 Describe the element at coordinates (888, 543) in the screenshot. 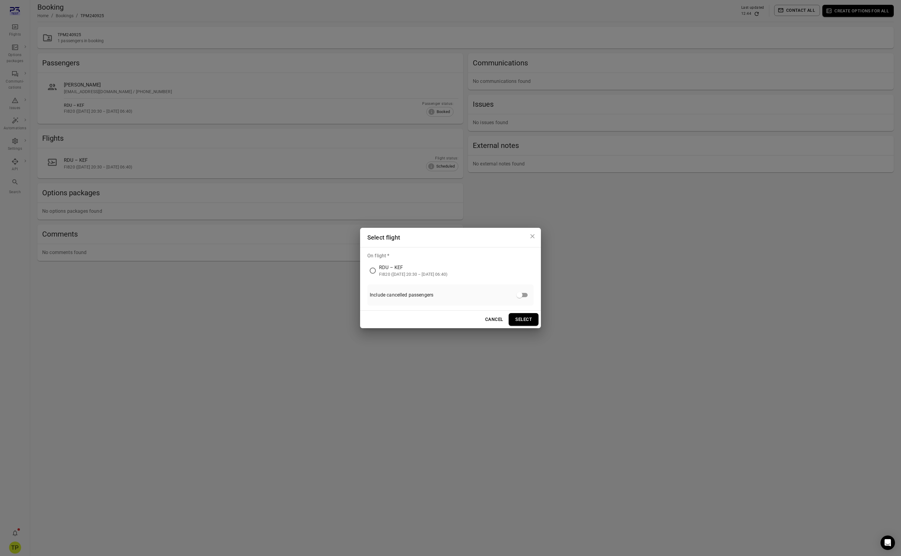

I see `div: Open Intercom Messenger` at that location.